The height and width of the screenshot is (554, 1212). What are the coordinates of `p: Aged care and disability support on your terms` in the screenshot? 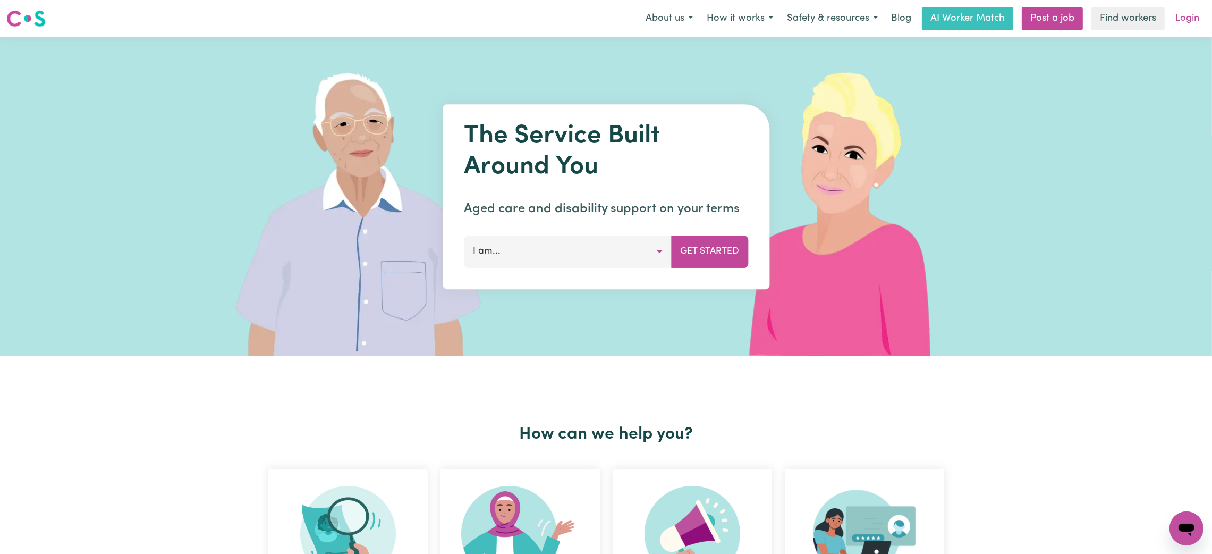 It's located at (606, 209).